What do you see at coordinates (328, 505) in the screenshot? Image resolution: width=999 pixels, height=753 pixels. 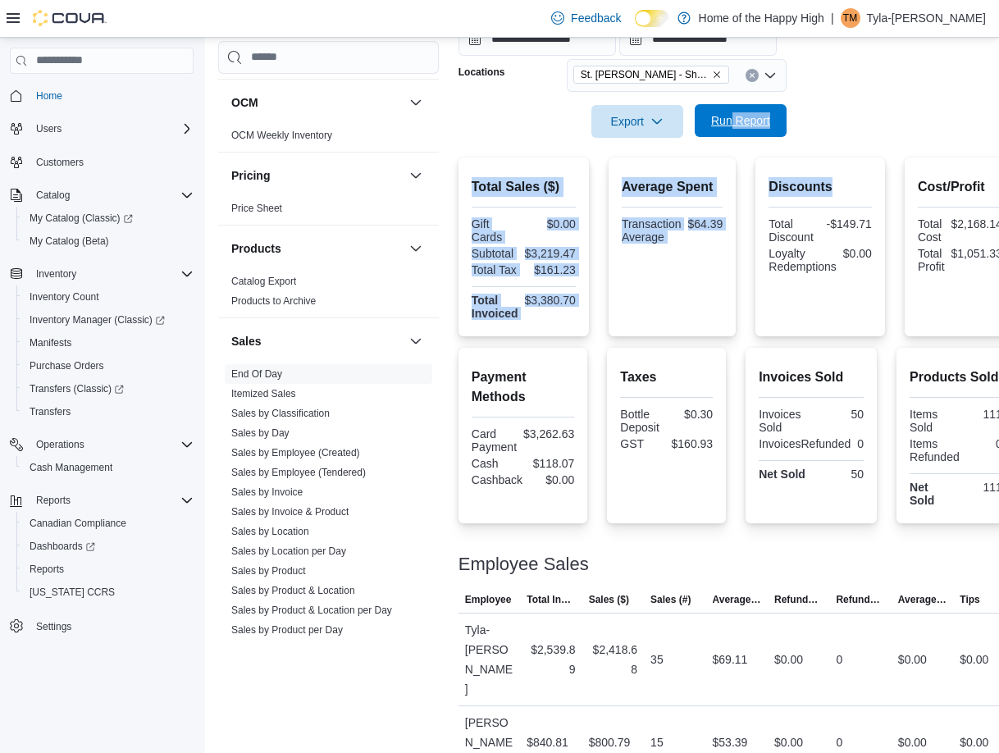 I see `div: Sales` at bounding box center [328, 505].